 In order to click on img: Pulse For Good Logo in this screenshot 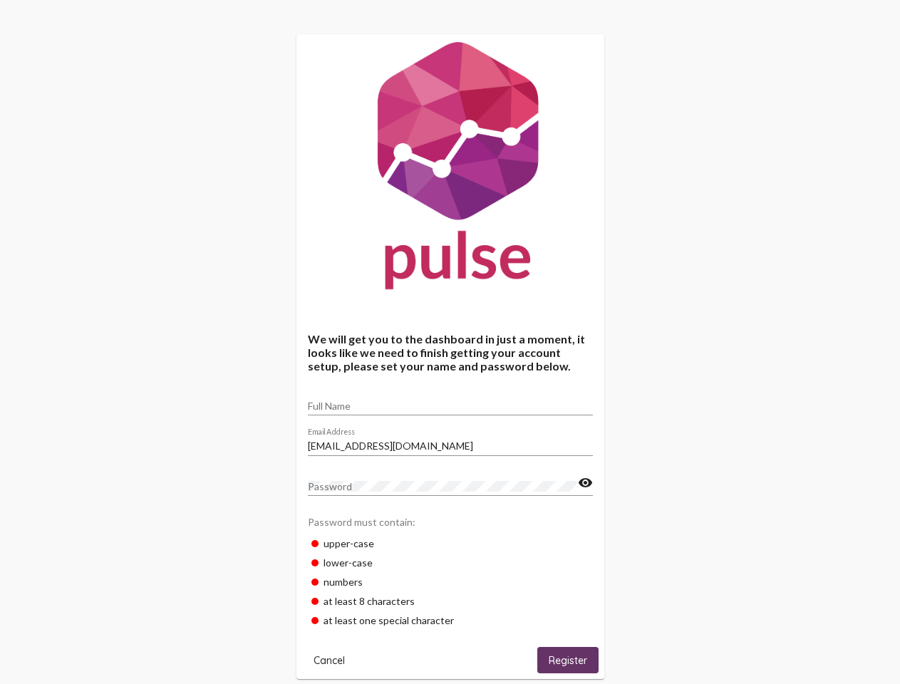, I will do `click(450, 169)`.